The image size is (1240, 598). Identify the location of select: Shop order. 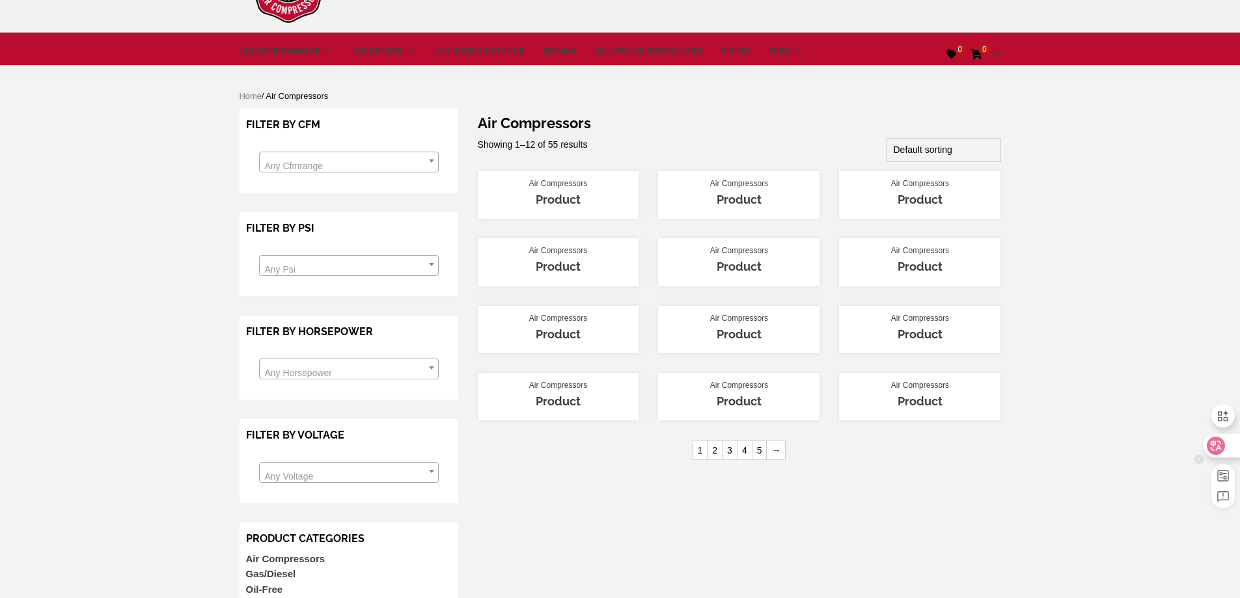
(944, 150).